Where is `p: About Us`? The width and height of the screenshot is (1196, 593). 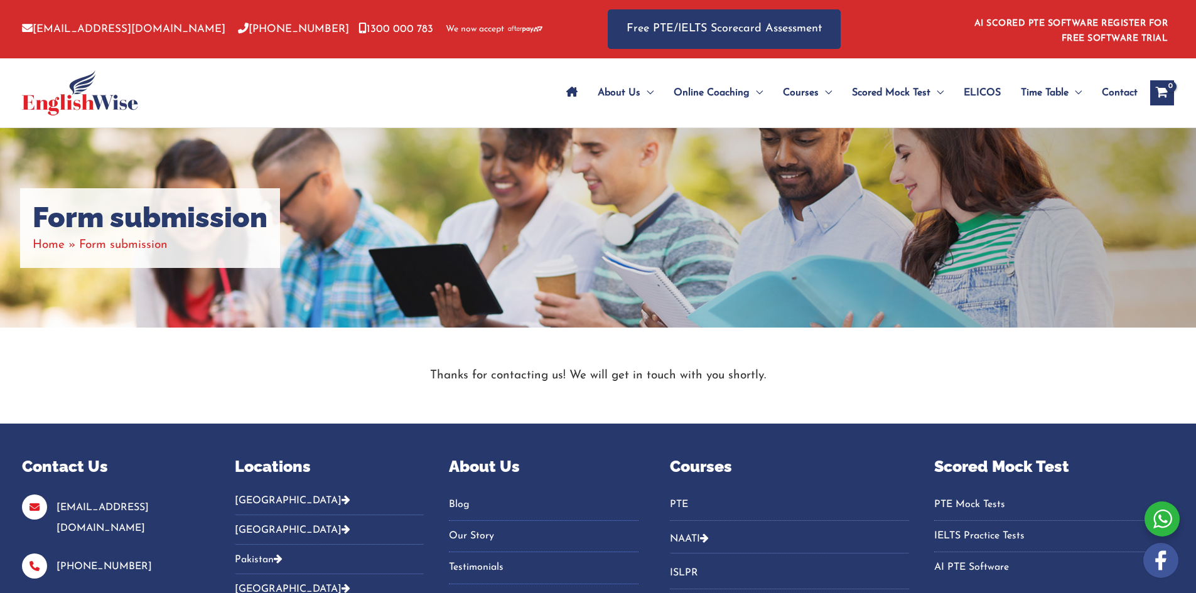
p: About Us is located at coordinates (543, 467).